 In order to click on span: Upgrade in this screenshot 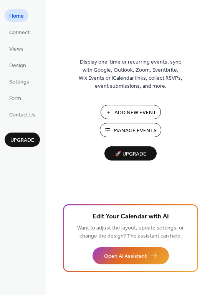, I will do `click(22, 140)`.